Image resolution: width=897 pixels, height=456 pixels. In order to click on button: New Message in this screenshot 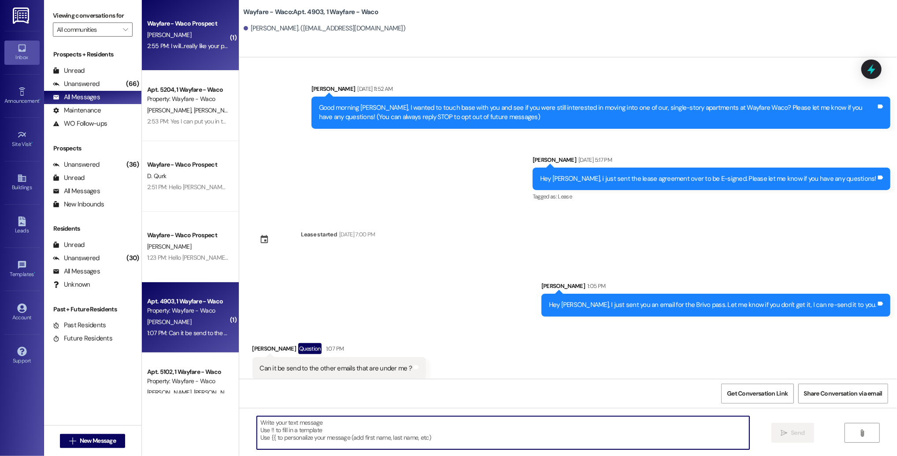, I will do `click(93, 441)`.